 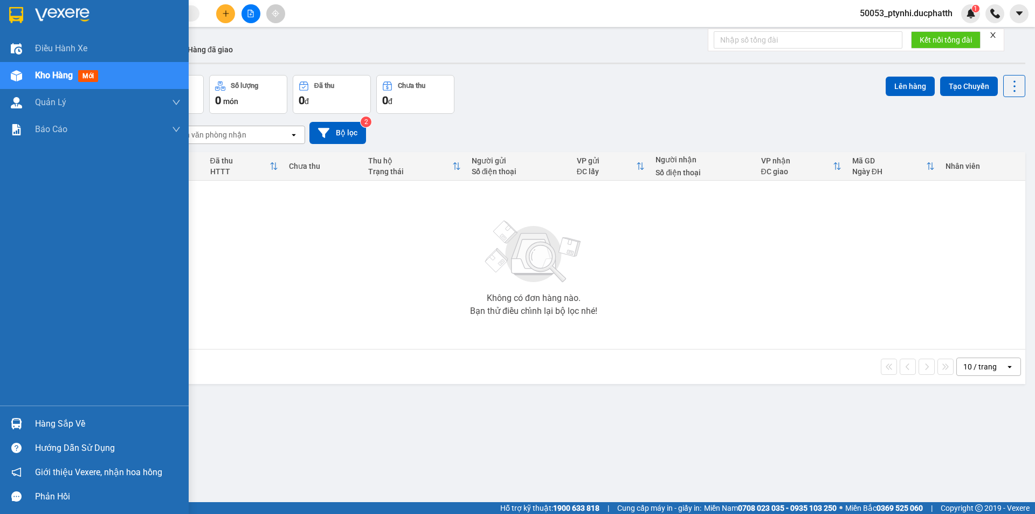 I want to click on button: Số lượng0món, so click(x=248, y=94).